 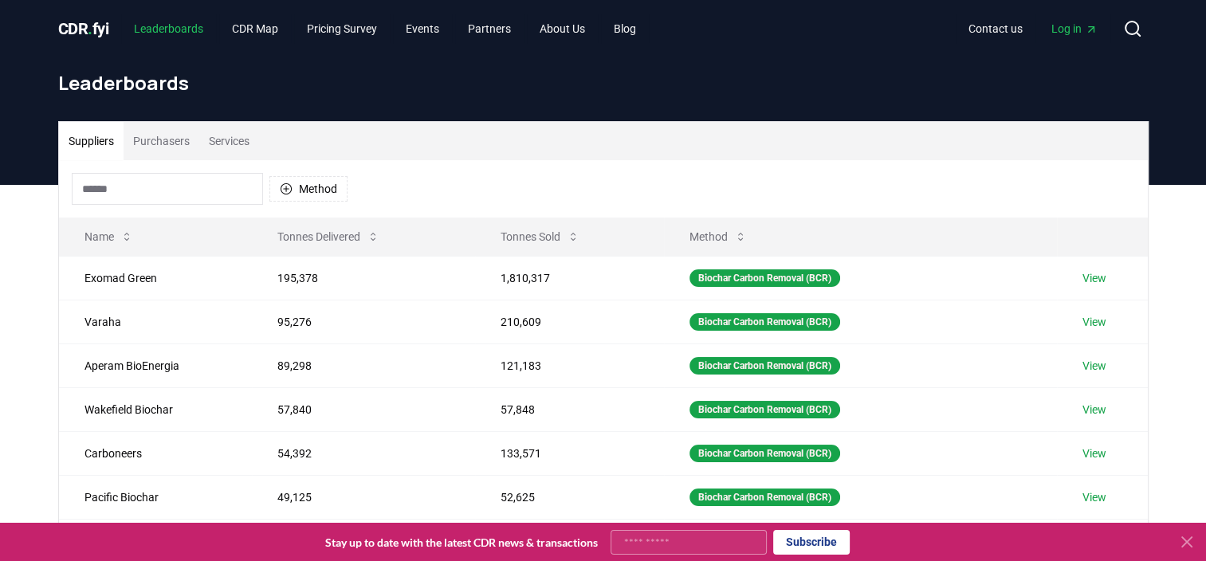 What do you see at coordinates (255, 29) in the screenshot?
I see `a: CDR Map` at bounding box center [255, 29].